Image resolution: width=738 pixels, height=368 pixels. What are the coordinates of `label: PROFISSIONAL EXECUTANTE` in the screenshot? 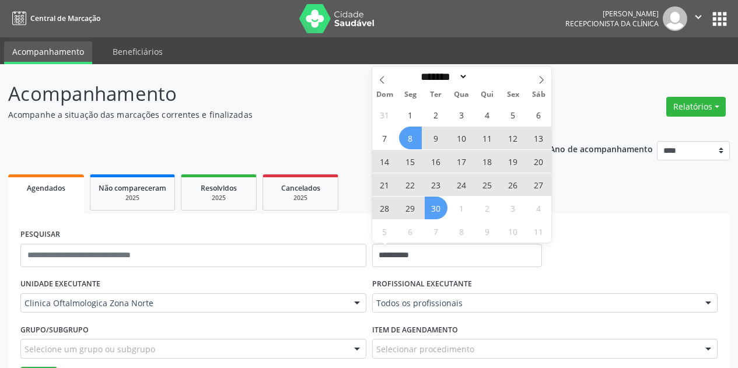 It's located at (422, 284).